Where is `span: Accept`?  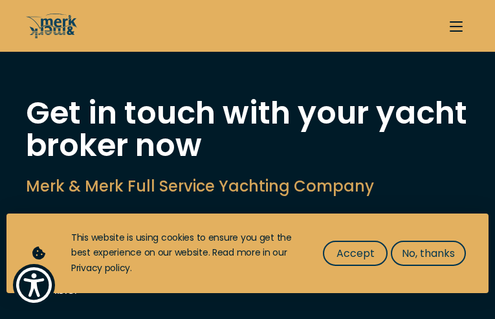
span: Accept is located at coordinates (355, 253).